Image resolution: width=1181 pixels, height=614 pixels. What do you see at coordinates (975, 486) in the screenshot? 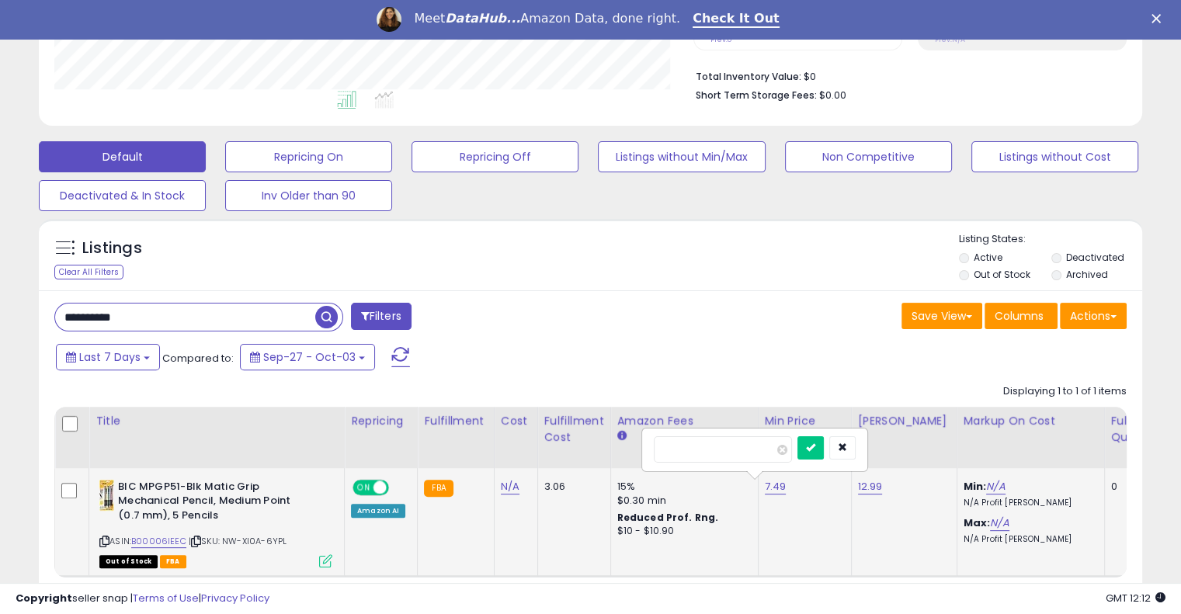
I see `b: Min:` at bounding box center [975, 486].